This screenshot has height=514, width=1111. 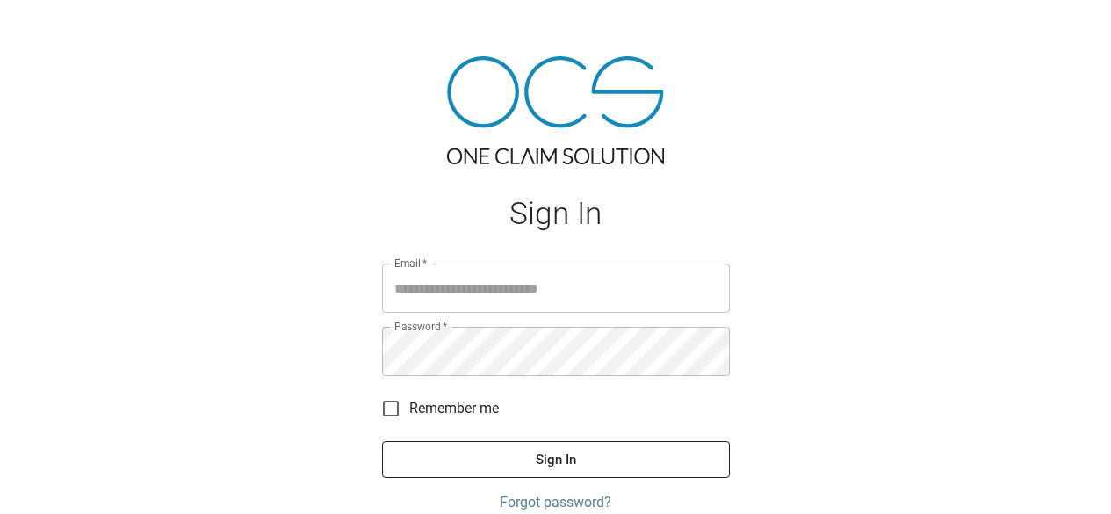 What do you see at coordinates (556, 213) in the screenshot?
I see `h1: Sign In` at bounding box center [556, 213].